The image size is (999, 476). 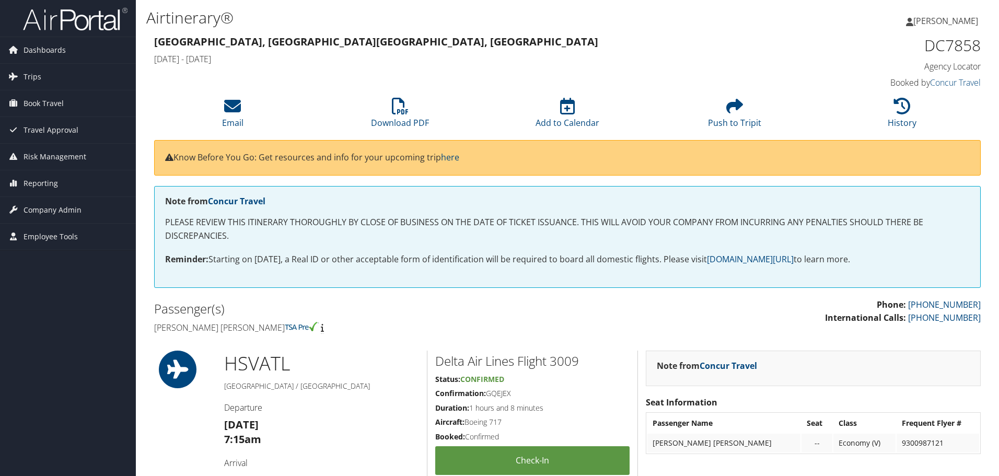 What do you see at coordinates (400, 116) in the screenshot?
I see `a: Download PDF` at bounding box center [400, 116].